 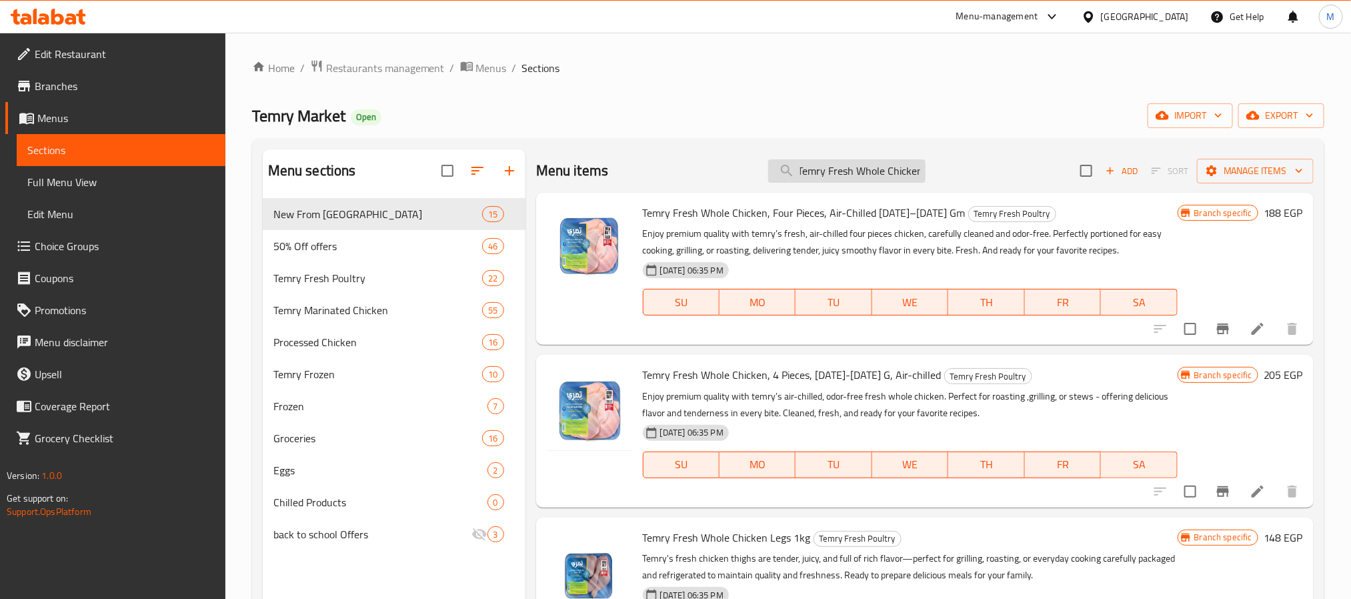 I want to click on p: Temry's fresh chicken thighs are tender, juicy, and full of rich flavor—perfect for grilling, roa..., so click(x=910, y=567).